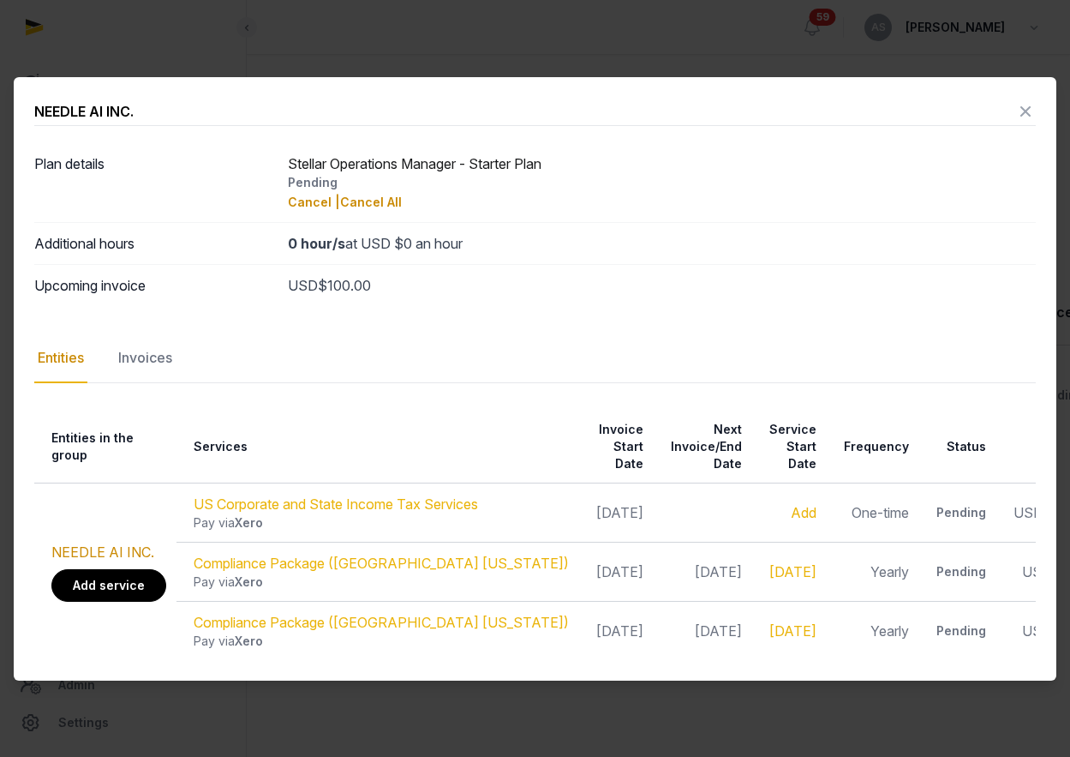 The width and height of the screenshot is (1070, 757). What do you see at coordinates (154, 182) in the screenshot?
I see `dt: Plan details` at bounding box center [154, 182].